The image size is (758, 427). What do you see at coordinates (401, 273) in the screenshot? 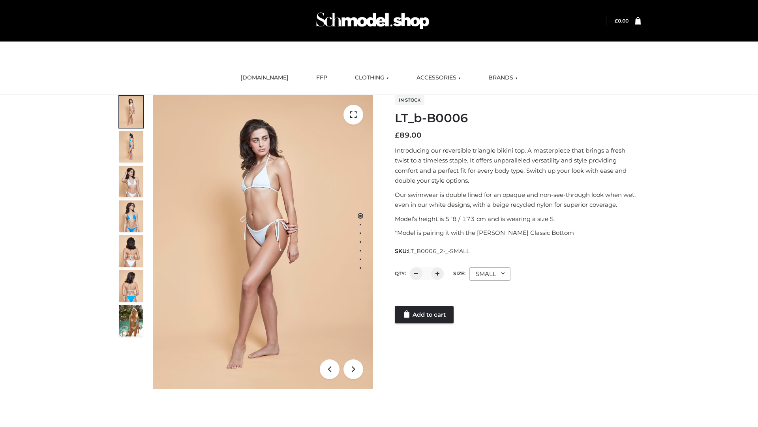
I see `label: QTY:` at bounding box center [401, 273].